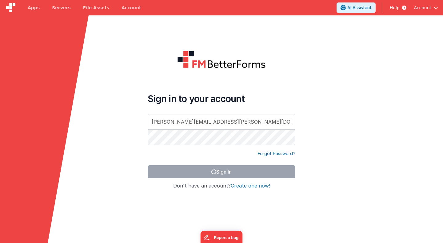  I want to click on button: Sign In, so click(222, 172).